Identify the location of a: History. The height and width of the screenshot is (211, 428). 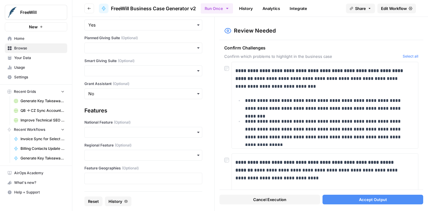
(246, 8).